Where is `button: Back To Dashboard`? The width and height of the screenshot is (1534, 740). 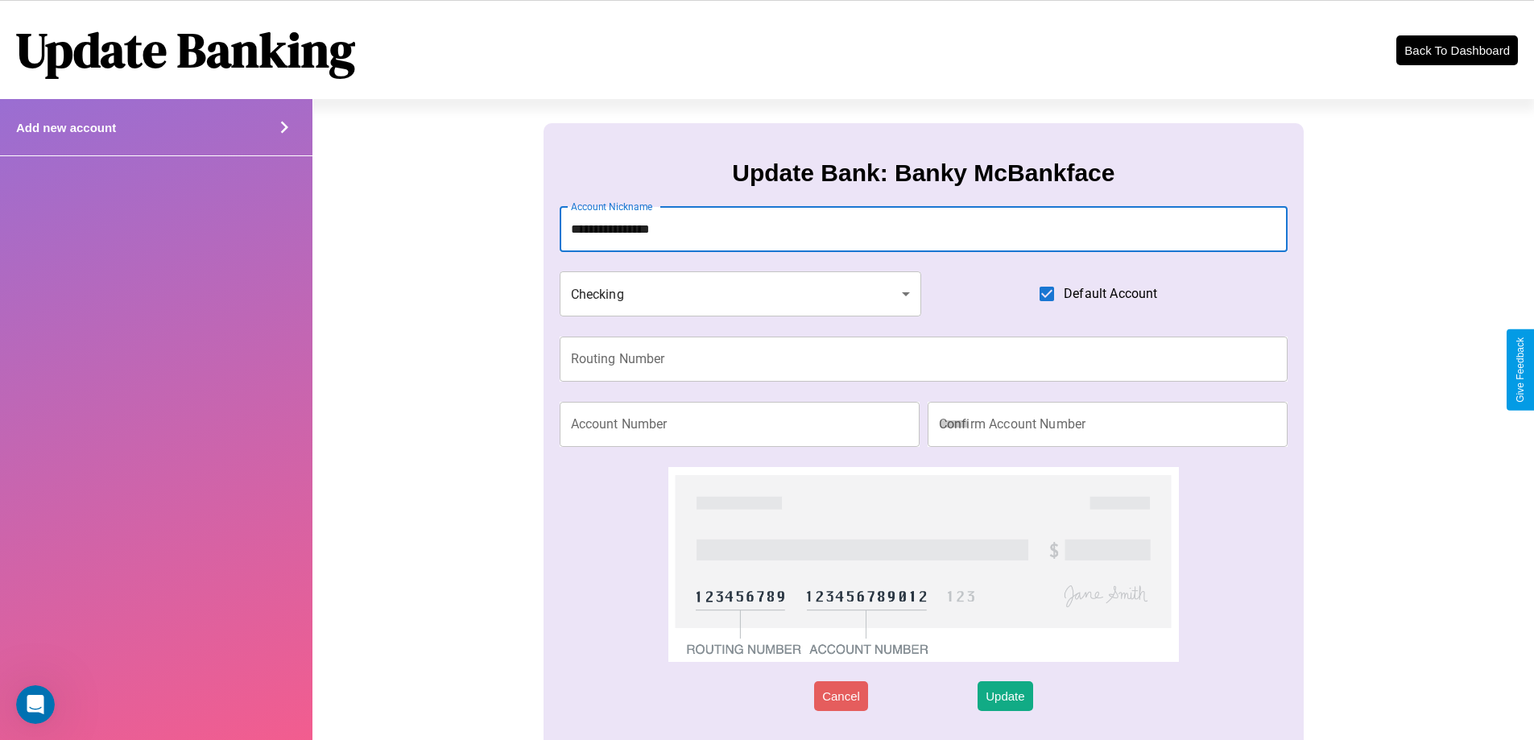
button: Back To Dashboard is located at coordinates (1457, 50).